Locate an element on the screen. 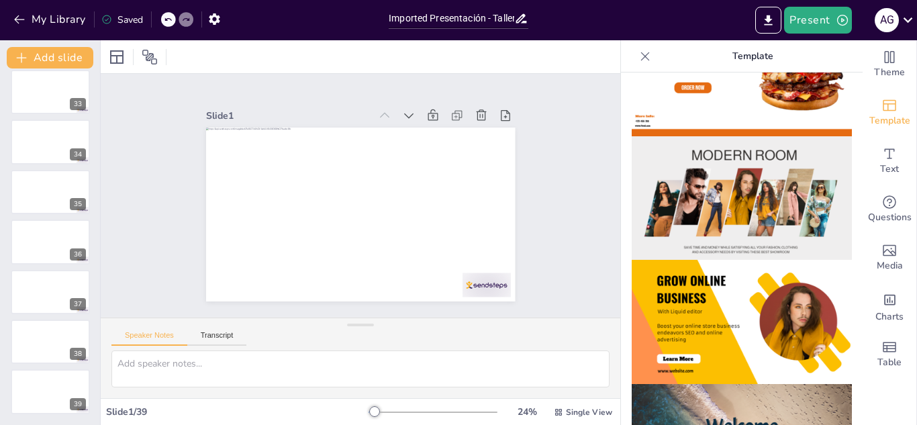  span: Template is located at coordinates (890, 121).